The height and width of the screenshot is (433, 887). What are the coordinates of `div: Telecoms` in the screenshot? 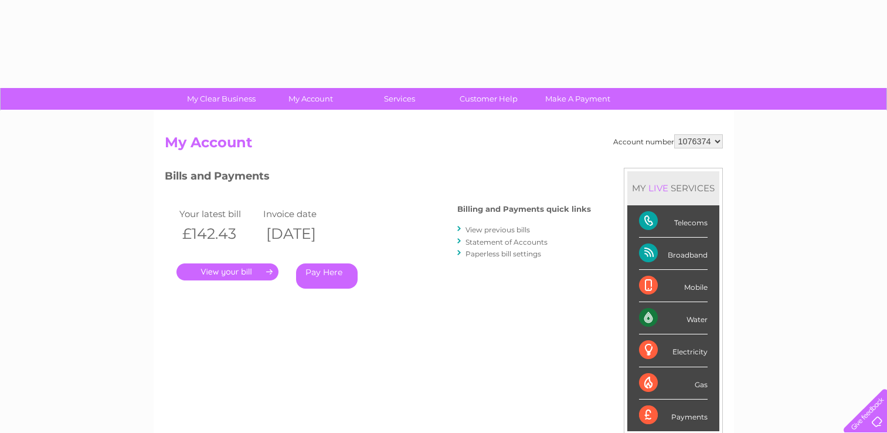 It's located at (673, 221).